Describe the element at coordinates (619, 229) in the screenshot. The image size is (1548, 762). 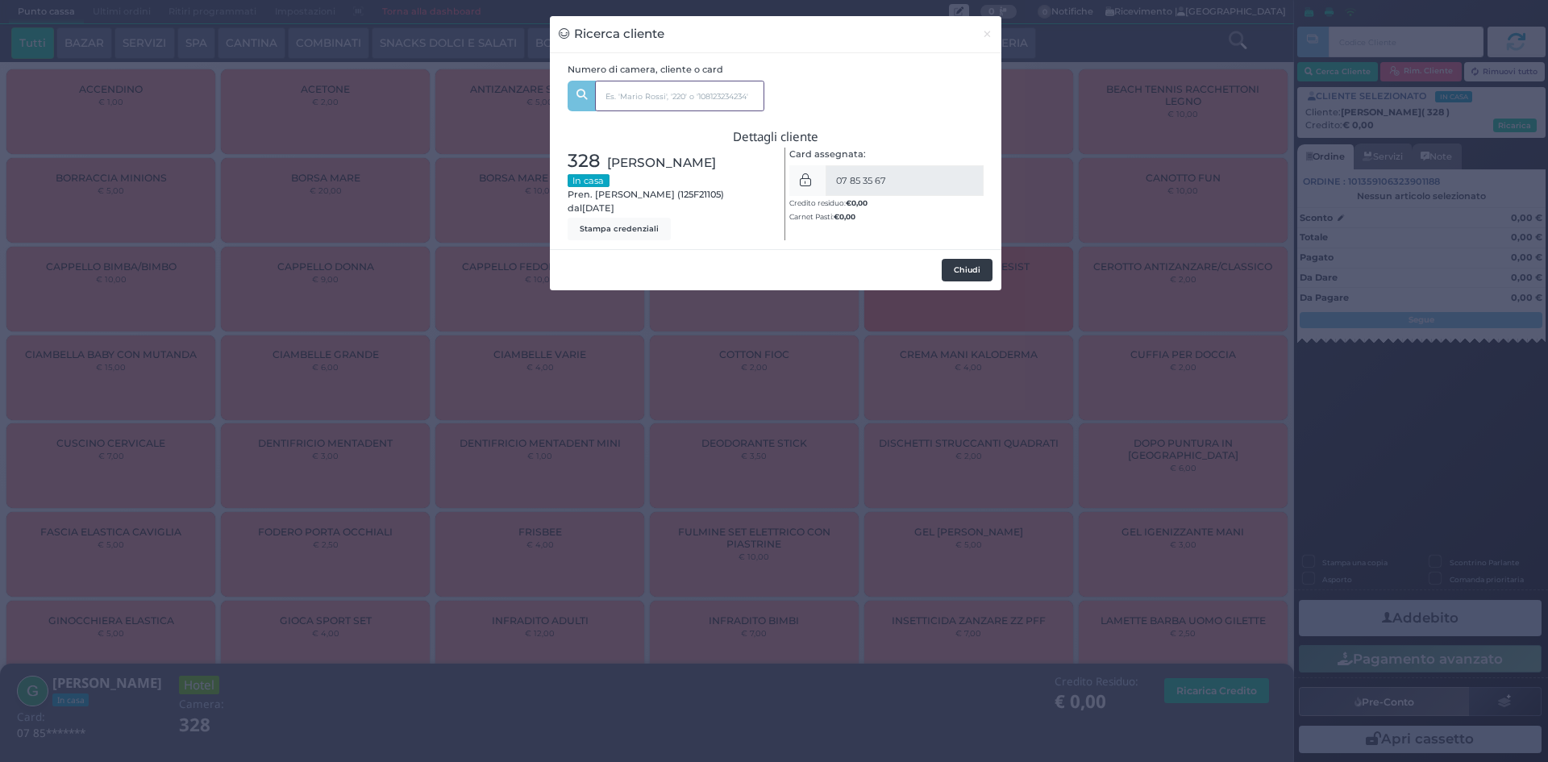
I see `button: Stampa credenziali` at that location.